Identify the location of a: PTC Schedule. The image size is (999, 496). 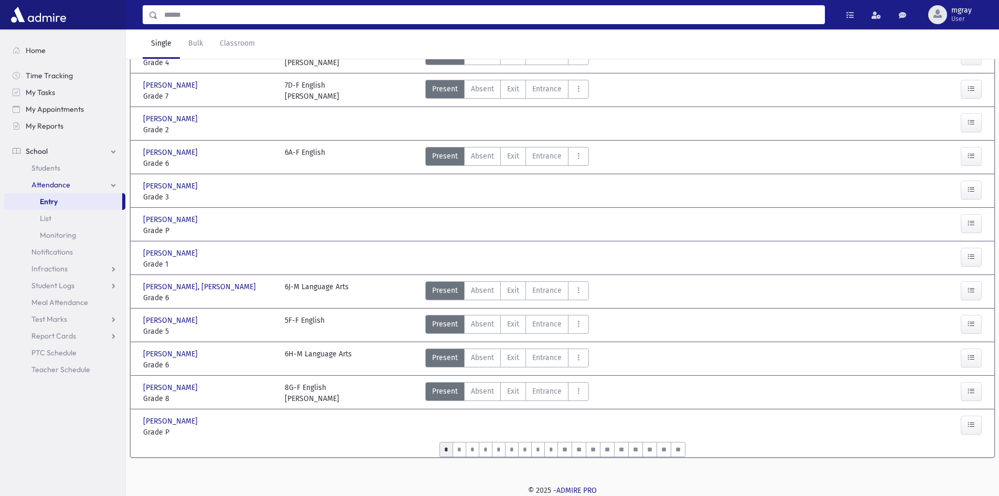
(65, 352).